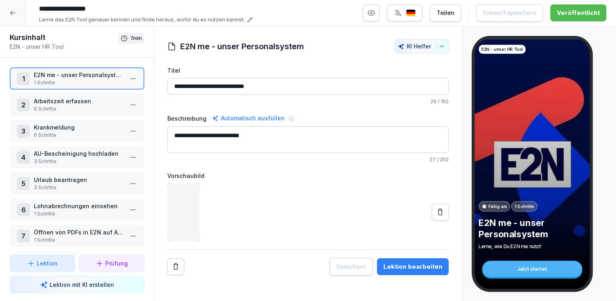  I want to click on p: Krankmeldung, so click(79, 127).